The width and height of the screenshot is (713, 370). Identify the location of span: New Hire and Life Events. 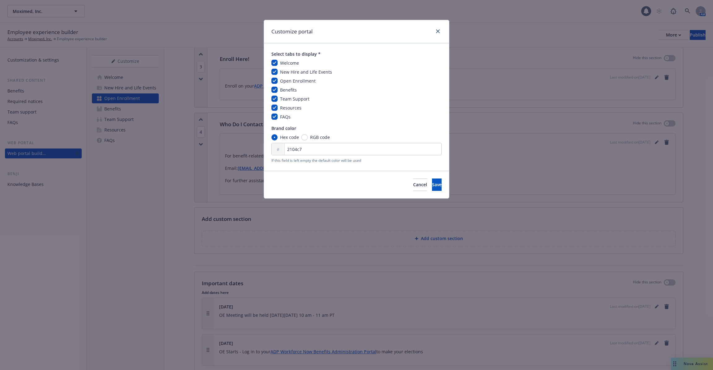
(306, 72).